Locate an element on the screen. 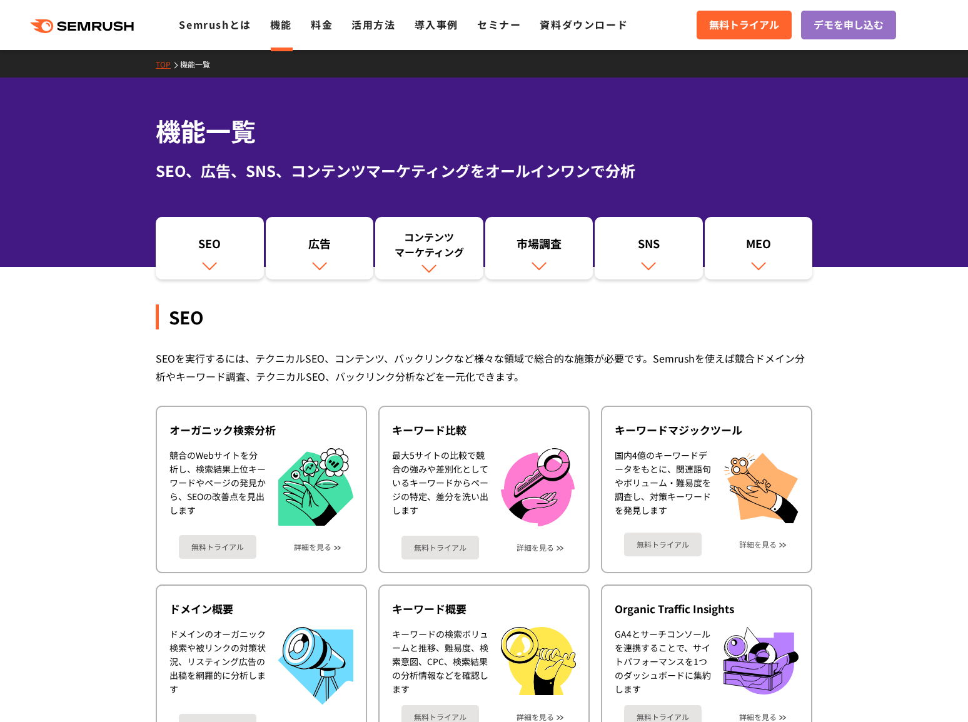 The image size is (968, 722). img: ドメイン概要 is located at coordinates (316, 666).